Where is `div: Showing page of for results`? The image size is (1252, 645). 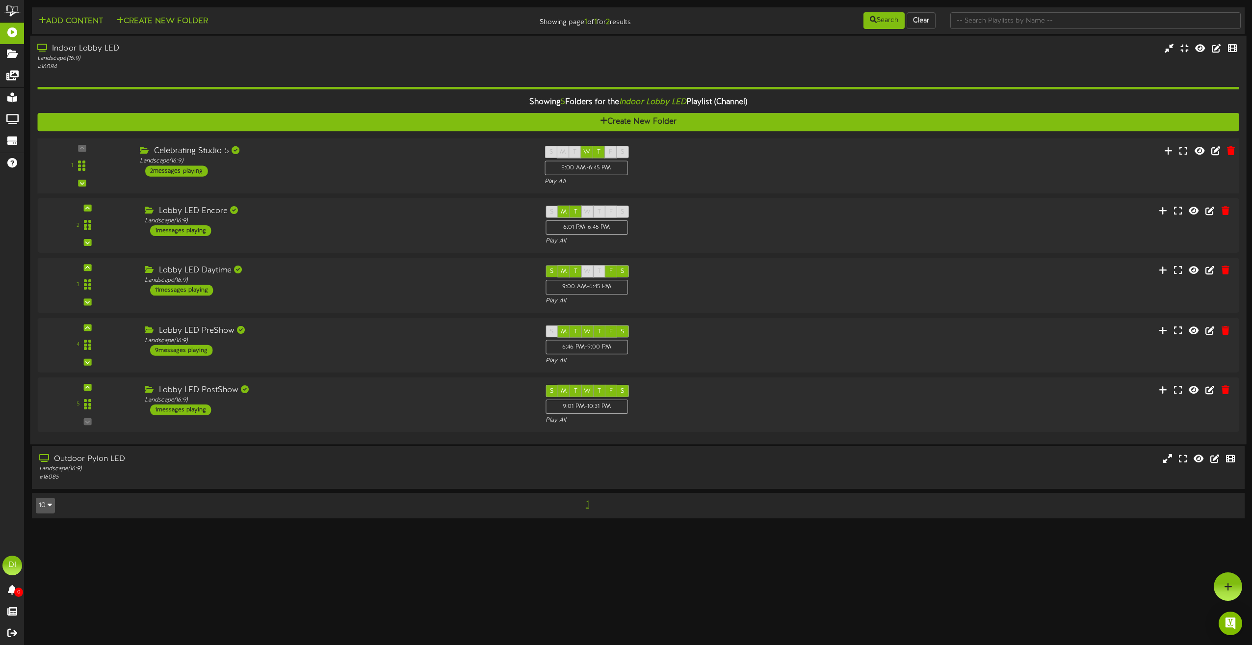
div: Showing page of for results is located at coordinates (537, 20).